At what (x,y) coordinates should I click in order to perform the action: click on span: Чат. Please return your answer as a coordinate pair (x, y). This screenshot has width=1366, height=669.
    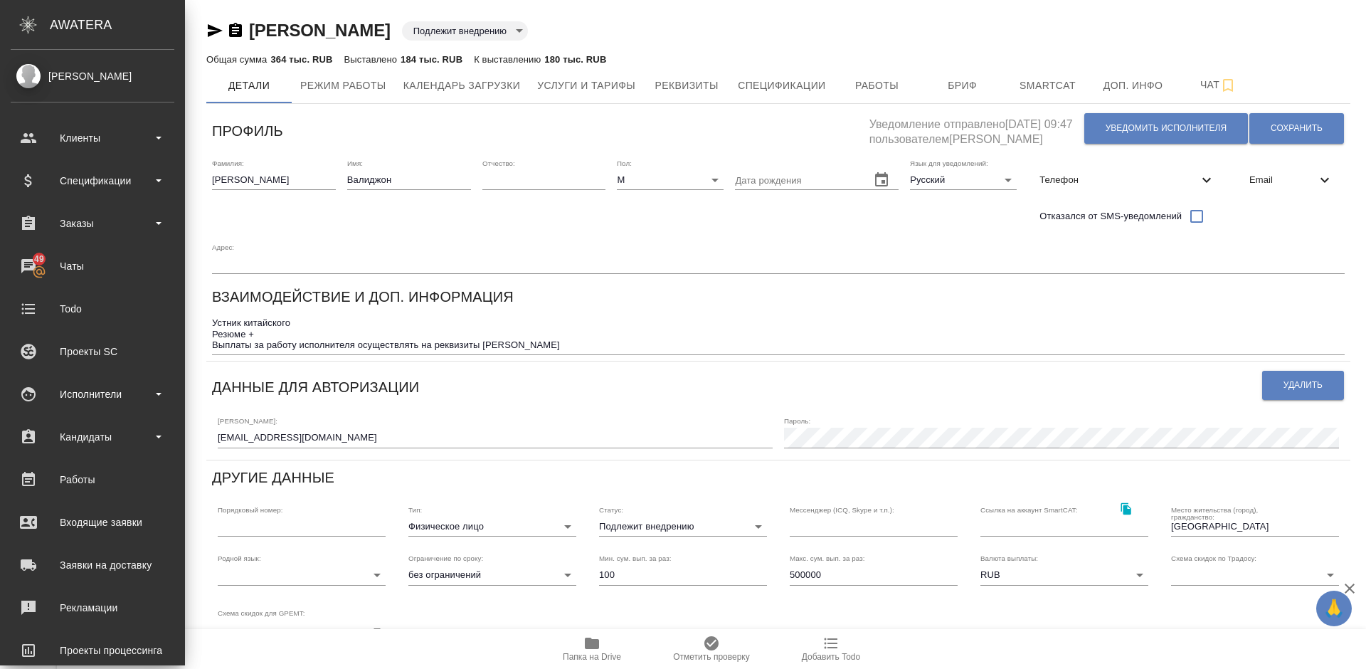
    Looking at the image, I should click on (1219, 85).